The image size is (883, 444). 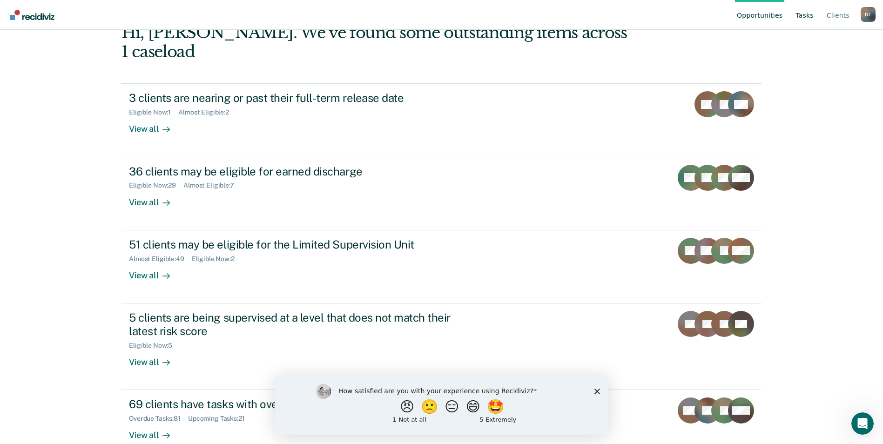 I want to click on a: 3 clients are nearing or past their full-term release dateEligible Now:1Almost Eligible:2View all, so click(x=441, y=120).